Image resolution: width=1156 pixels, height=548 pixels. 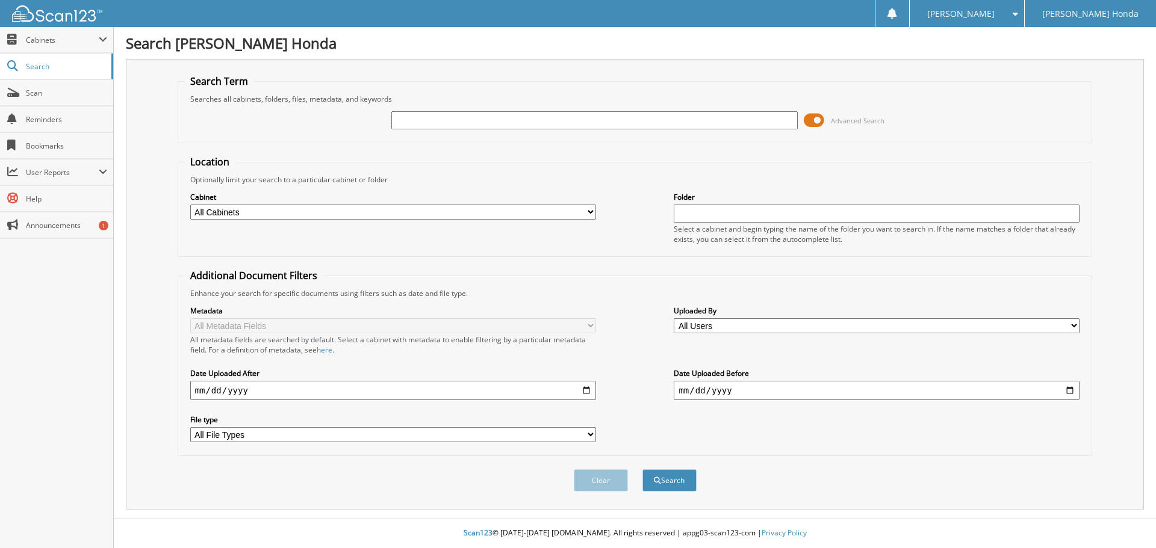 What do you see at coordinates (219, 81) in the screenshot?
I see `legend: Search Term` at bounding box center [219, 81].